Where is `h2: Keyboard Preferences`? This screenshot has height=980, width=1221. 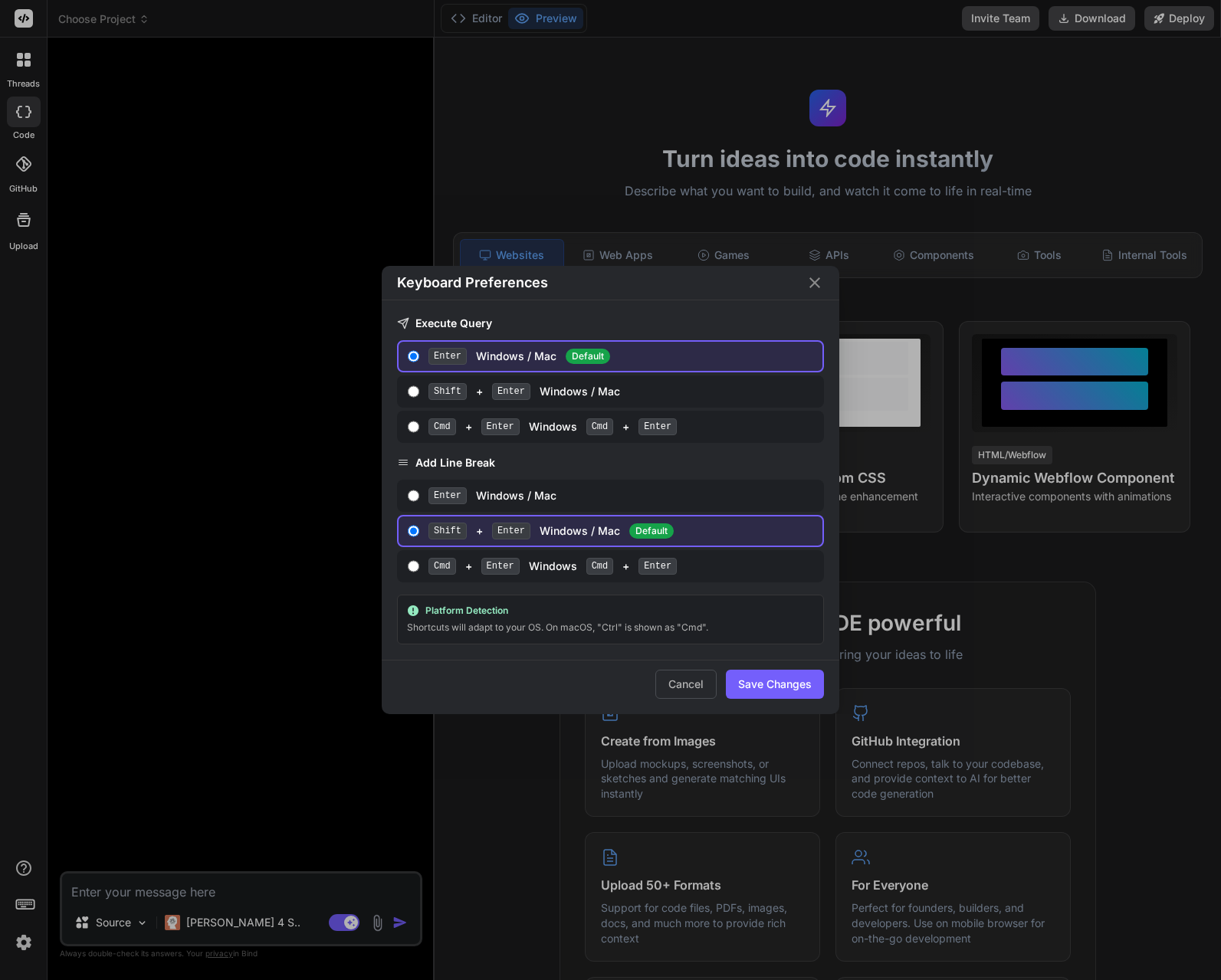 h2: Keyboard Preferences is located at coordinates (472, 283).